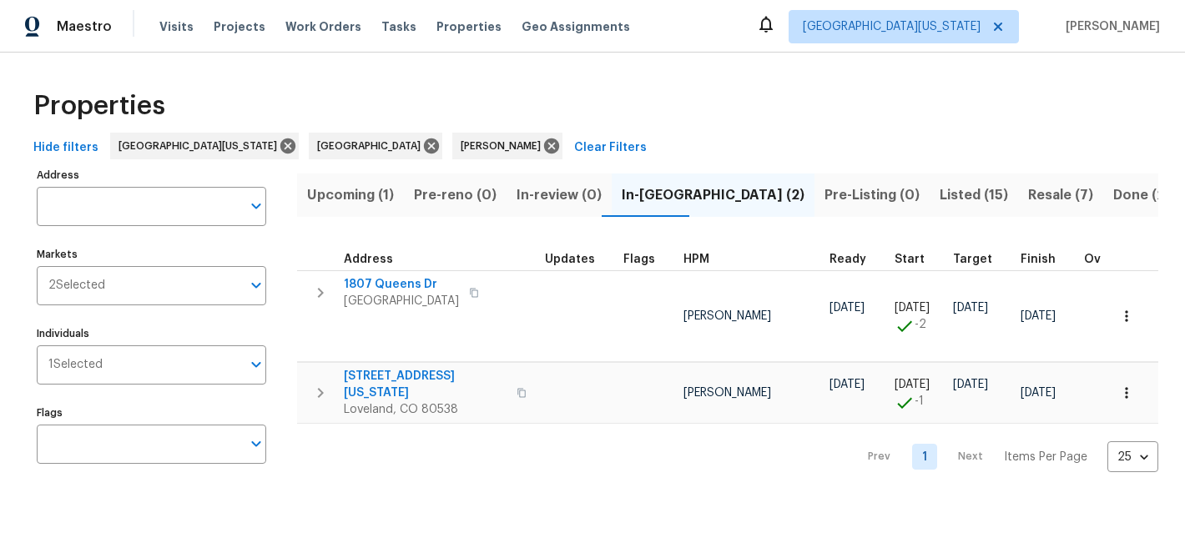  What do you see at coordinates (925, 457) in the screenshot?
I see `a: Goto page 1` at bounding box center [925, 457].